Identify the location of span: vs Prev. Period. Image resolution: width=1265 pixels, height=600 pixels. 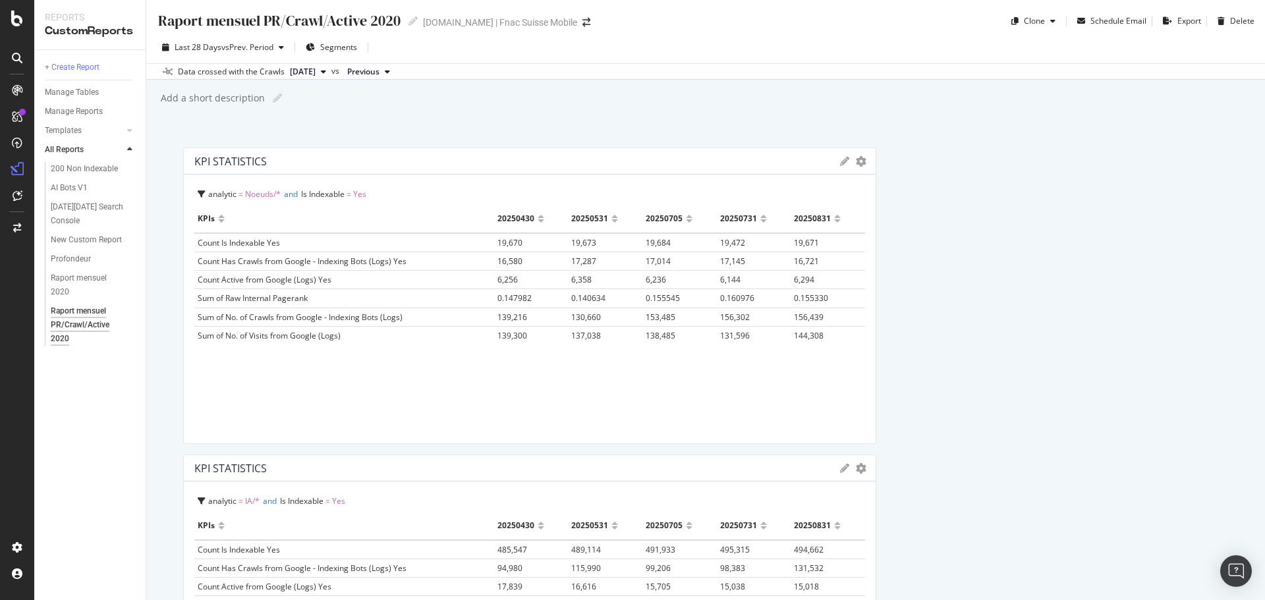
(247, 47).